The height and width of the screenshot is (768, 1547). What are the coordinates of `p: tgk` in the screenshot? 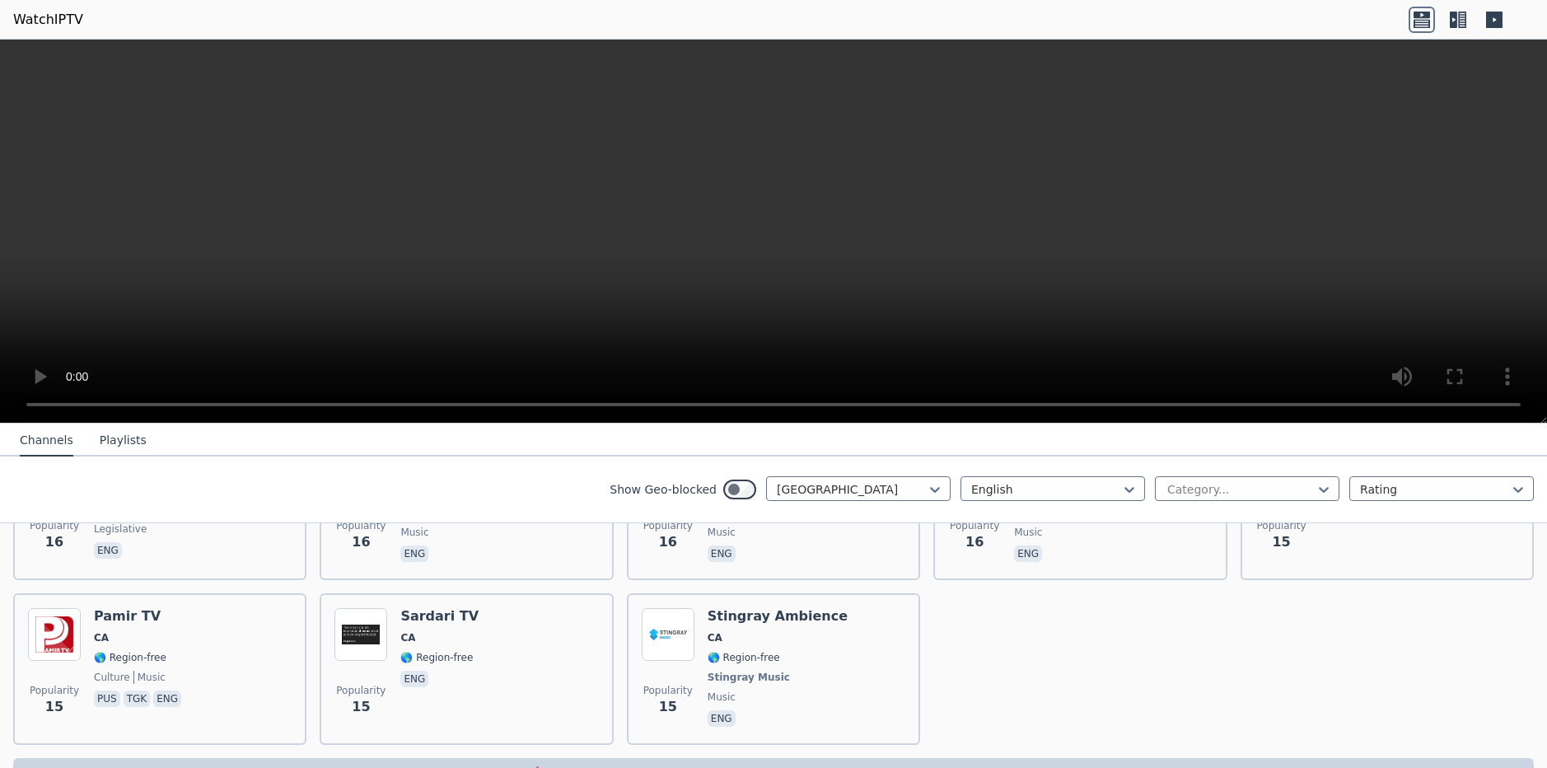 It's located at (137, 698).